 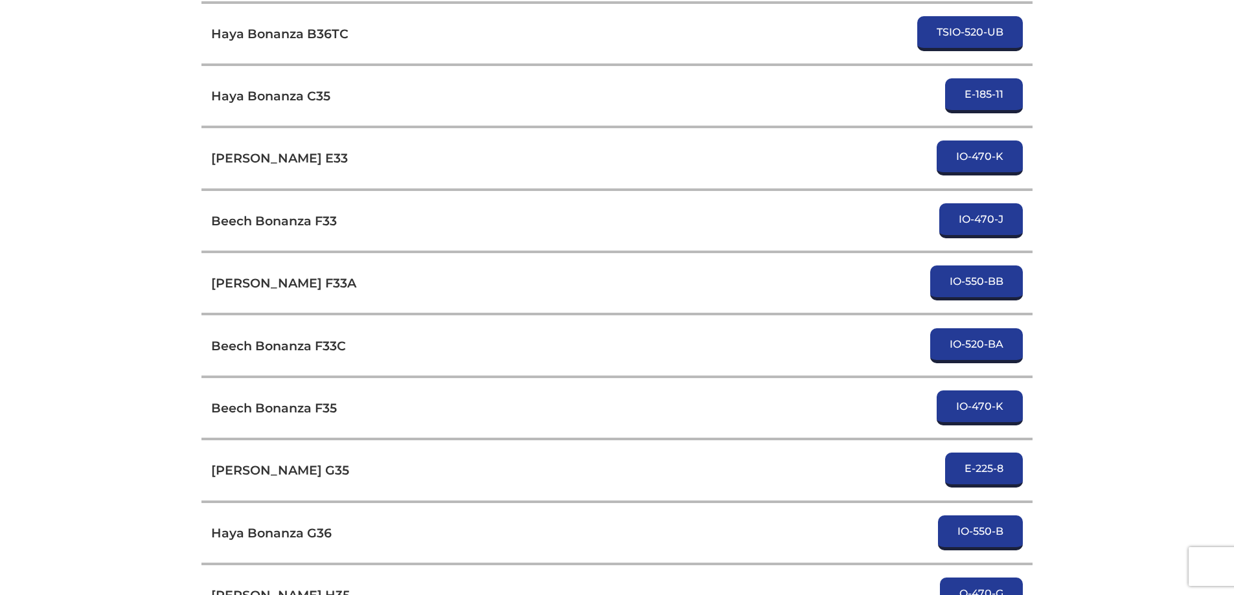 I want to click on h3: Beech Bonanza F35, so click(x=274, y=408).